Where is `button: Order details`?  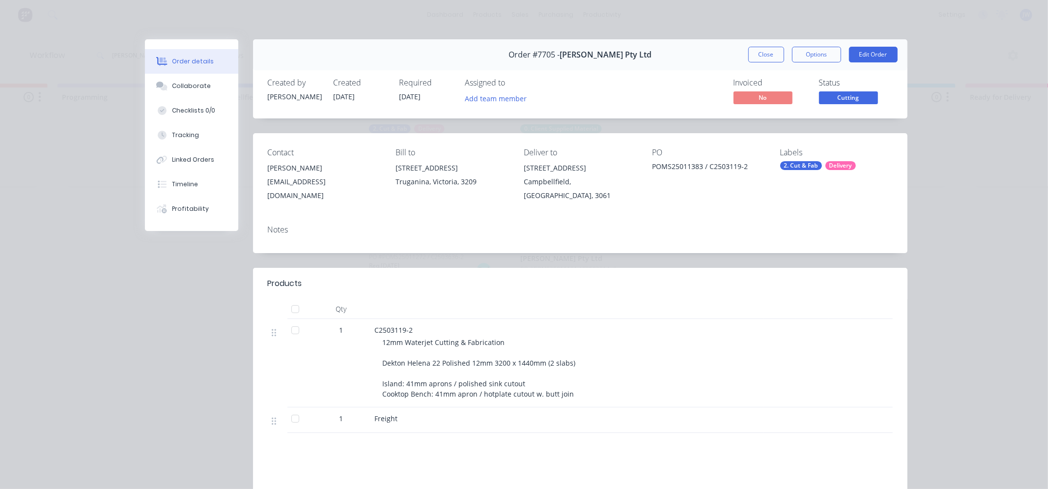
button: Order details is located at coordinates (192, 61).